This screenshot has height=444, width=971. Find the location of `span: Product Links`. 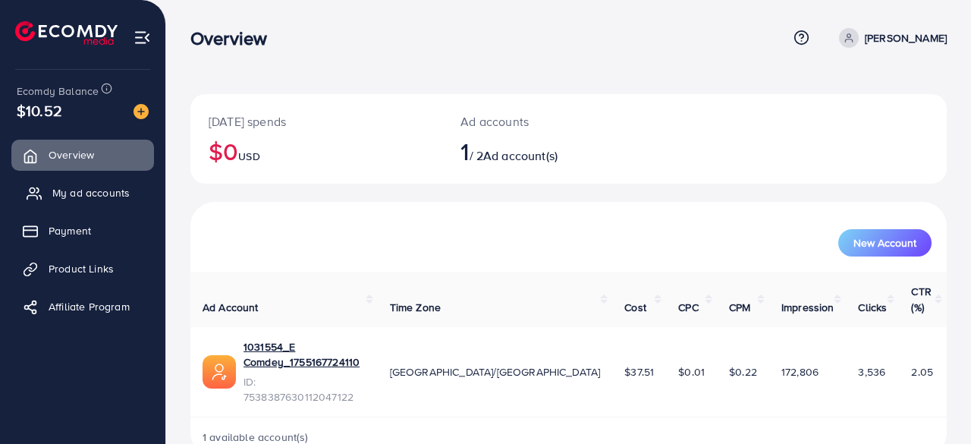

span: Product Links is located at coordinates (81, 269).